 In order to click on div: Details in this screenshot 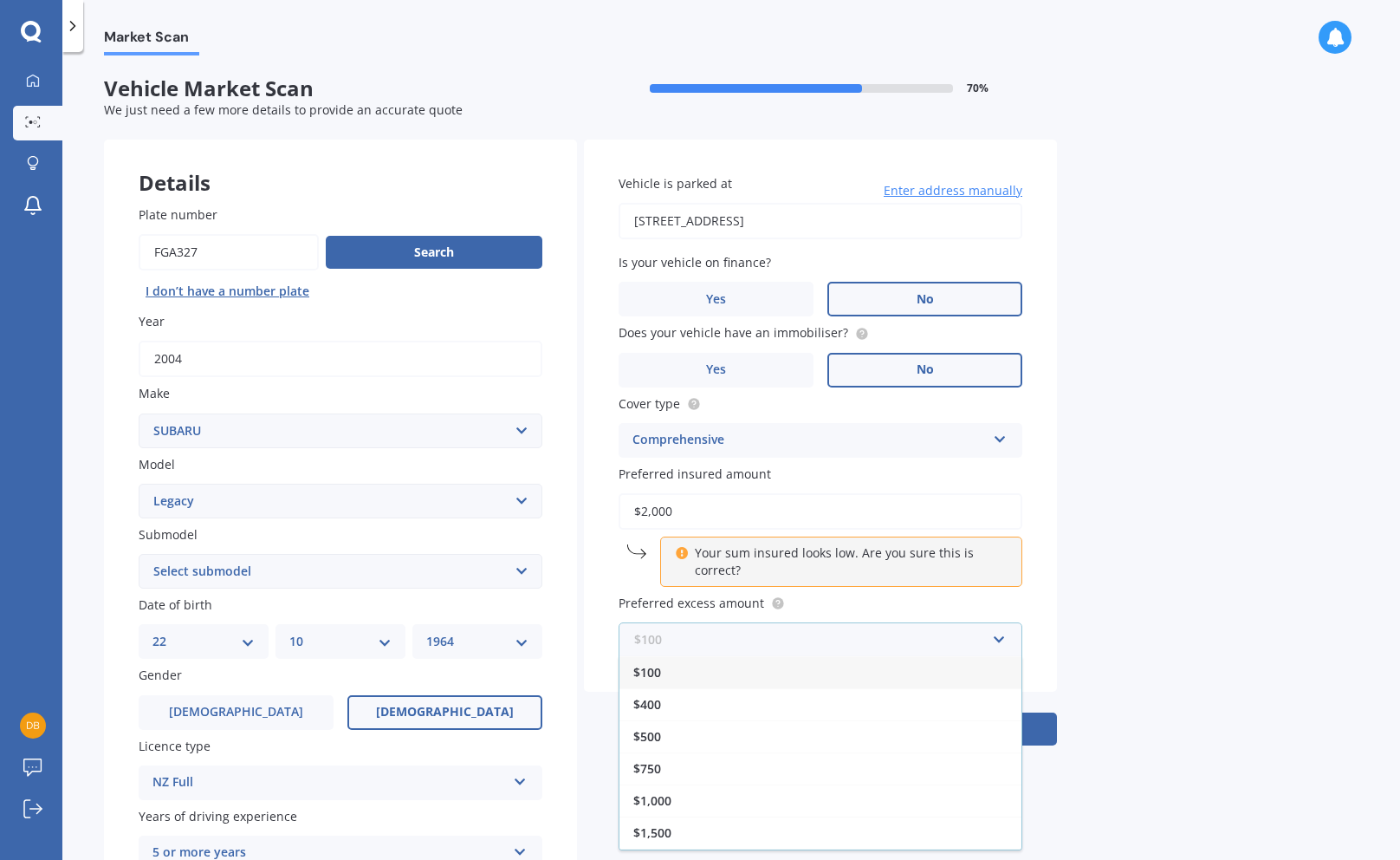, I will do `click(340, 166)`.